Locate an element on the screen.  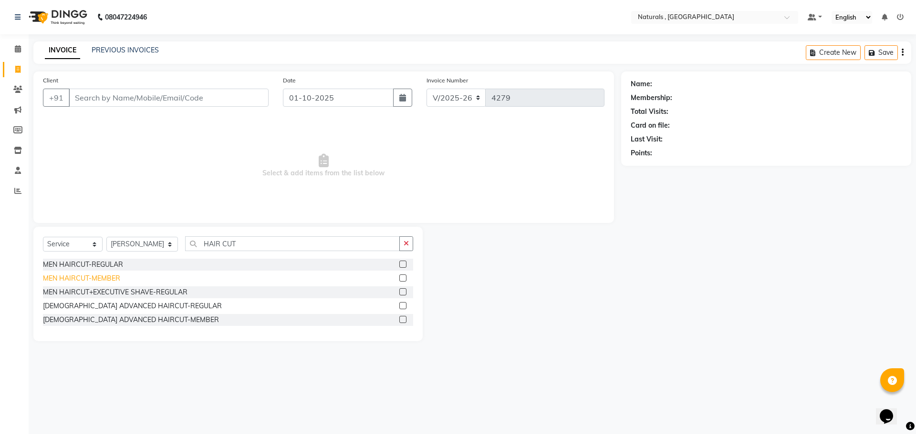
div: Card on file: is located at coordinates (650, 125).